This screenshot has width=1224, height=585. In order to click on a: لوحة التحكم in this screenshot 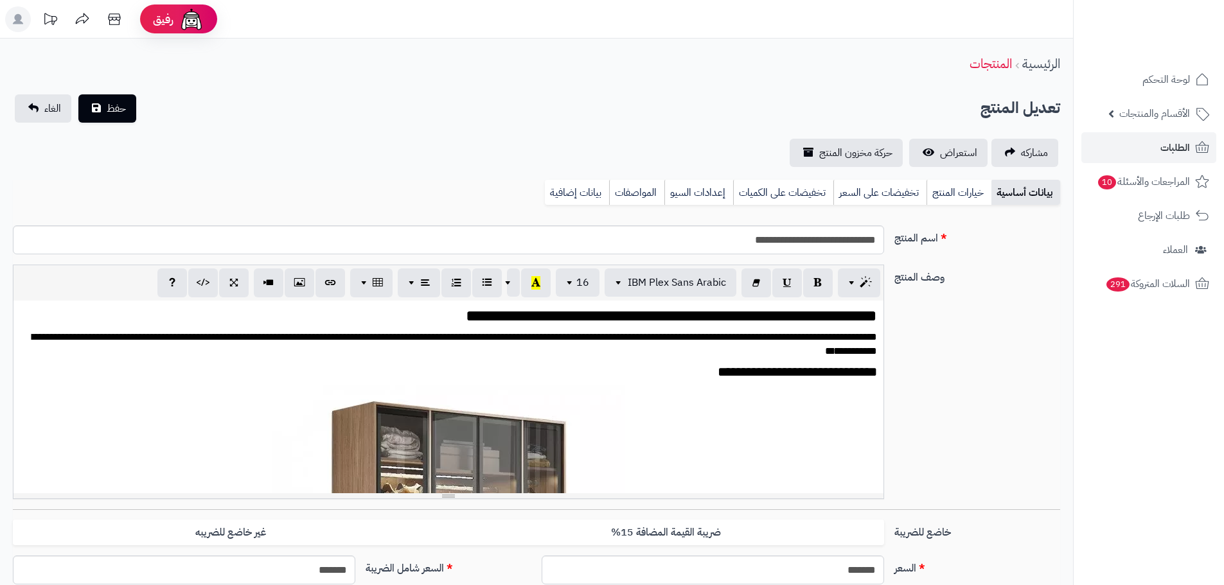, I will do `click(1149, 80)`.